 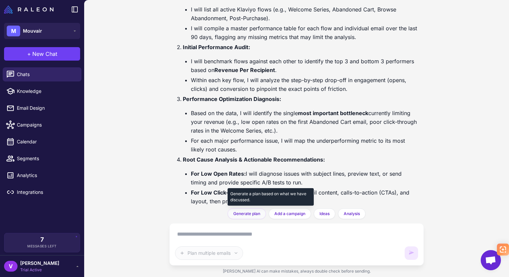 I want to click on a: Campaigns, so click(x=42, y=125).